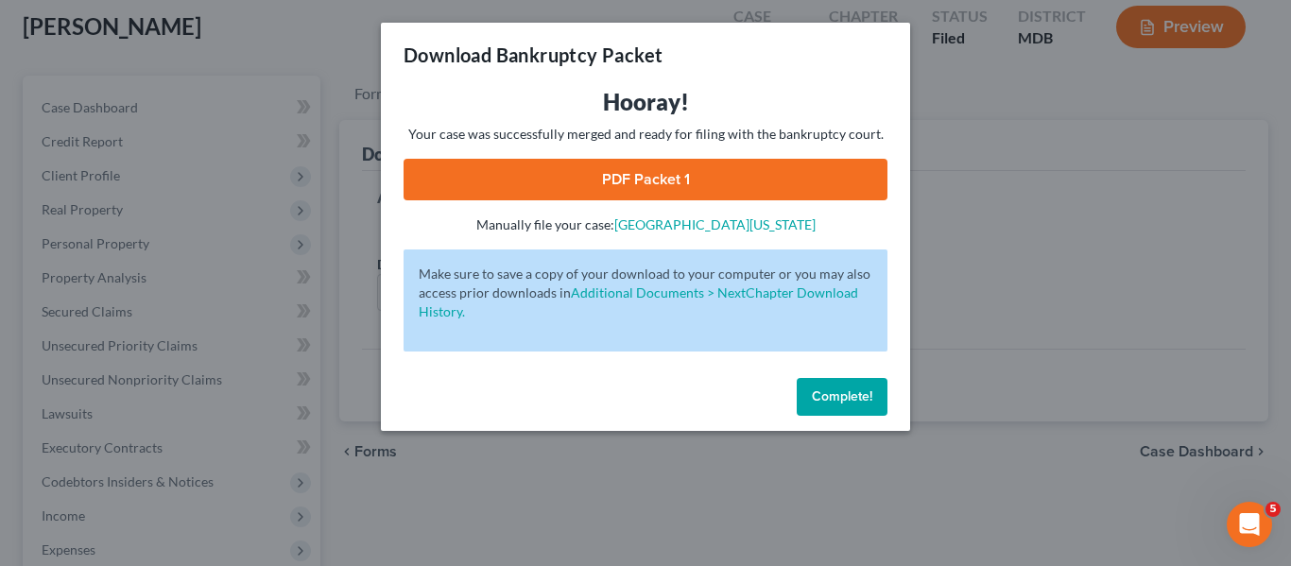 The width and height of the screenshot is (1291, 566). I want to click on p: Manually file your case:, so click(646, 225).